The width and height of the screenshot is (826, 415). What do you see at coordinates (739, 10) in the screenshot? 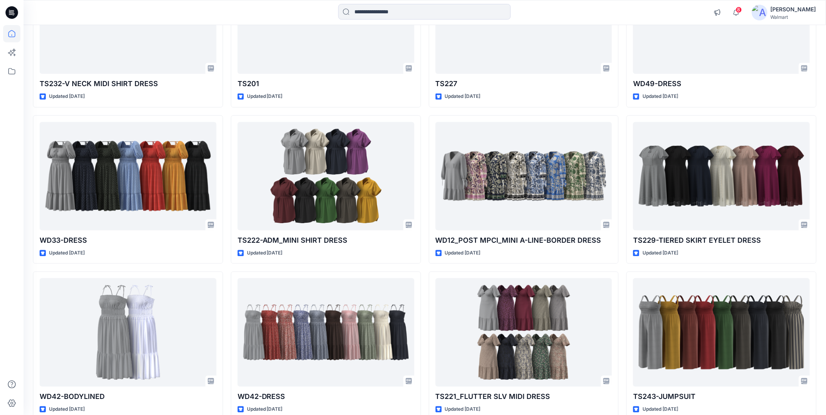
I see `span: 8` at bounding box center [739, 10].